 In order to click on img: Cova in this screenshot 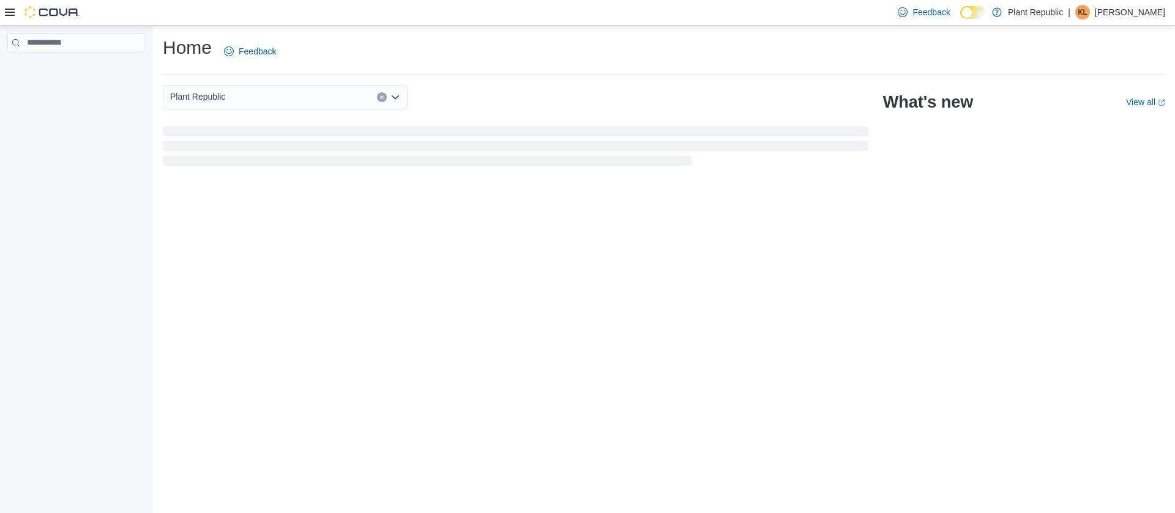, I will do `click(52, 12)`.